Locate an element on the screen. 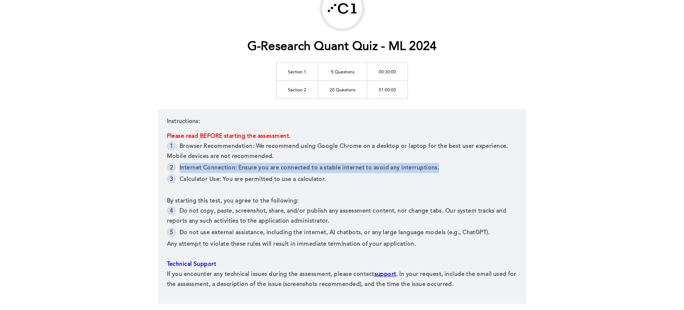  td: 5 Questions is located at coordinates (343, 71).